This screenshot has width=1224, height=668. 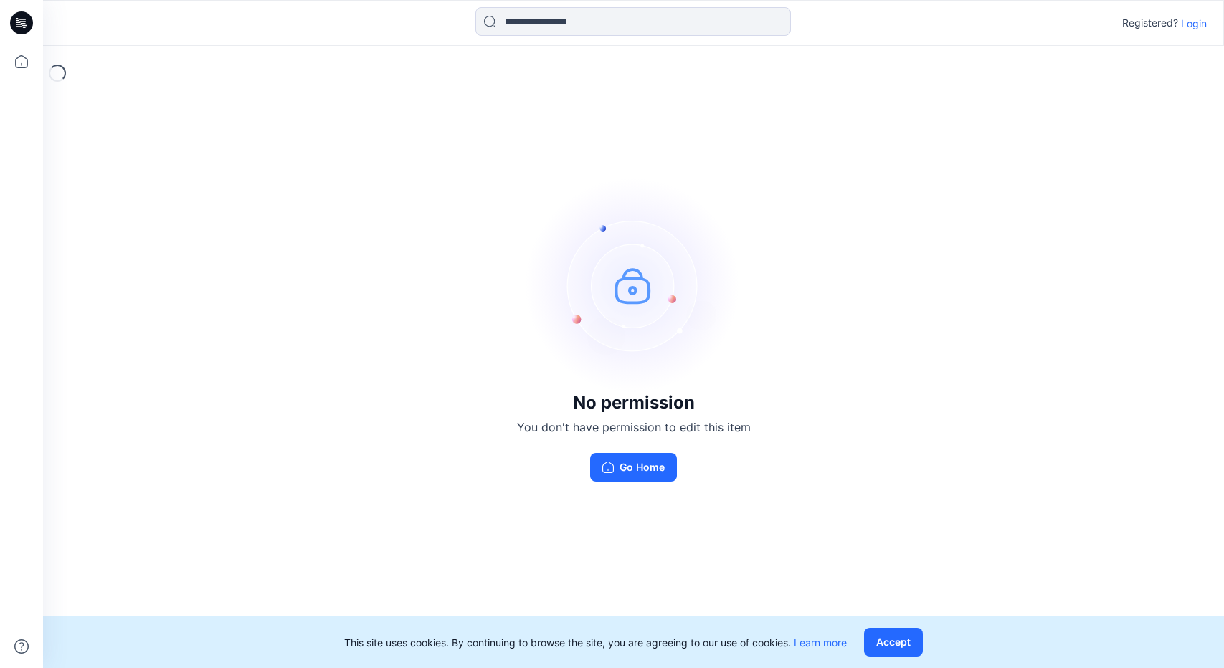 What do you see at coordinates (633, 468) in the screenshot?
I see `button: Go Home` at bounding box center [633, 468].